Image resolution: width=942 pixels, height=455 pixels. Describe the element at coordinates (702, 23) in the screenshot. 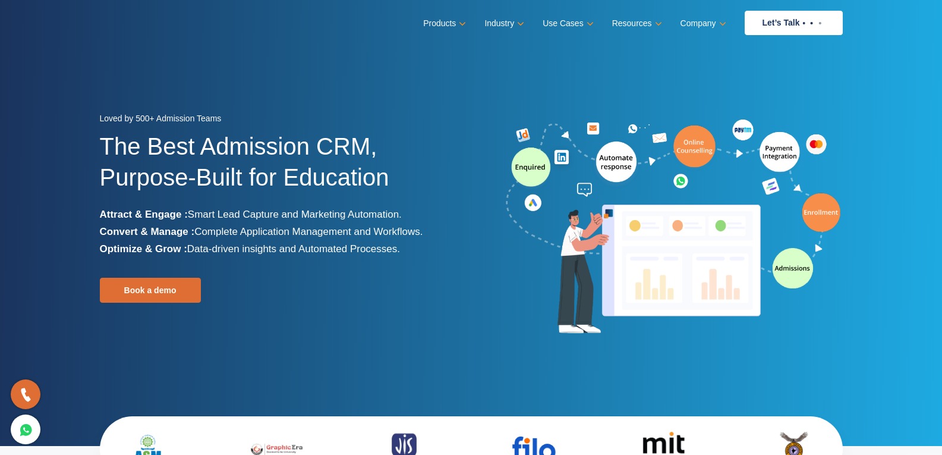

I see `a: Company` at that location.